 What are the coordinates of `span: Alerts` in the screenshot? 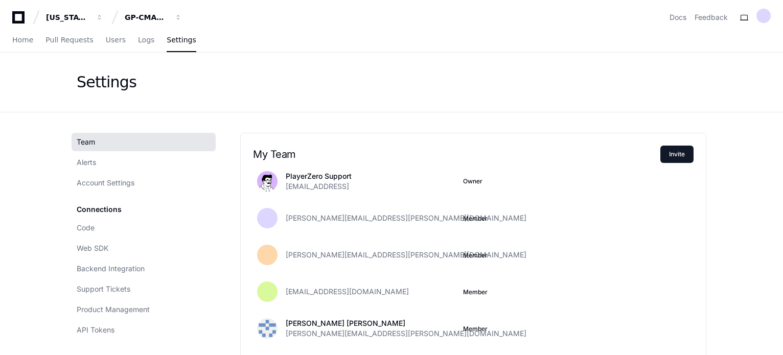 It's located at (86, 163).